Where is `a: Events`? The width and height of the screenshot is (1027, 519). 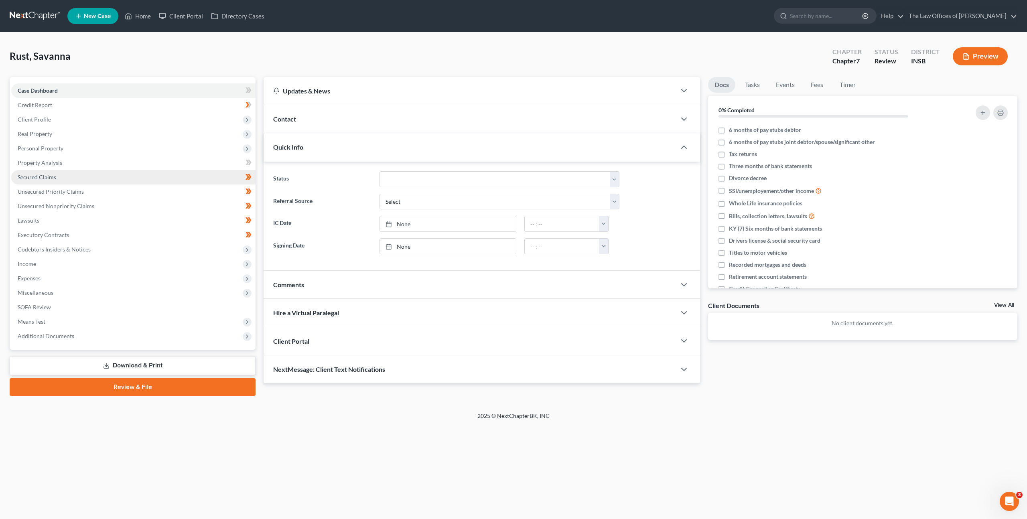 a: Events is located at coordinates (785, 85).